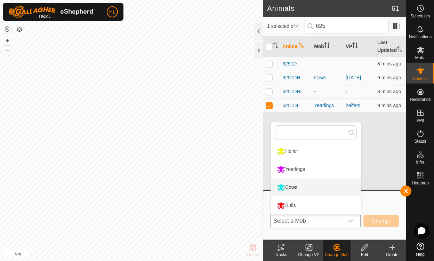 Image resolution: width=434 pixels, height=261 pixels. What do you see at coordinates (327, 47) in the screenshot?
I see `th: Mob` at bounding box center [327, 47].